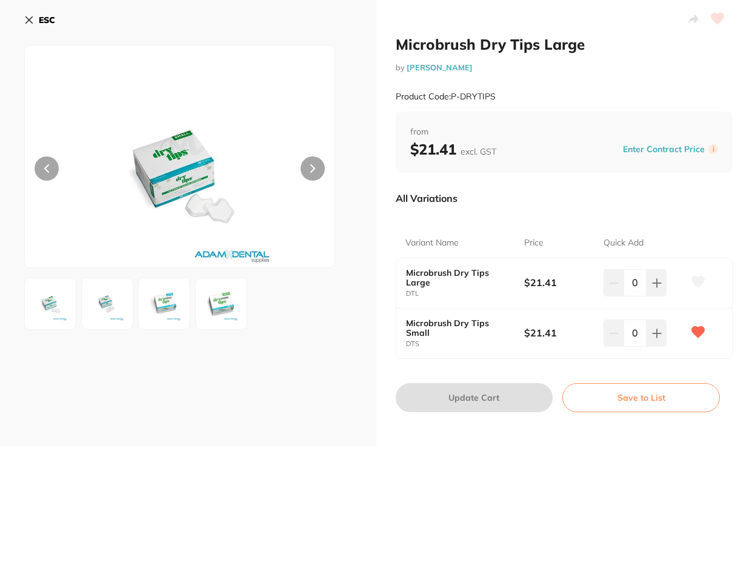  Describe the element at coordinates (478, 152) in the screenshot. I see `span: excl. GST` at that location.